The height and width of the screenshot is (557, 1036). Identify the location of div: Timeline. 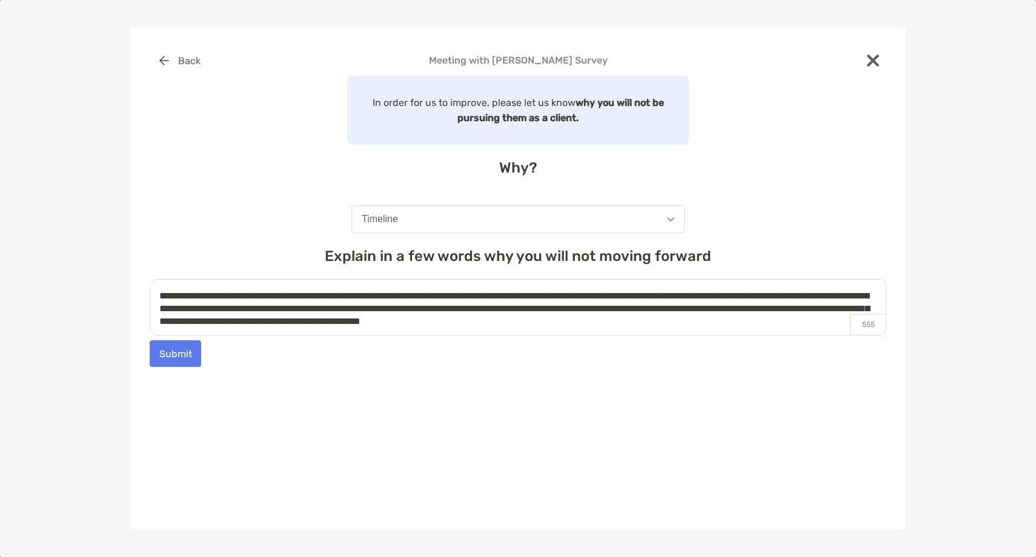
(380, 219).